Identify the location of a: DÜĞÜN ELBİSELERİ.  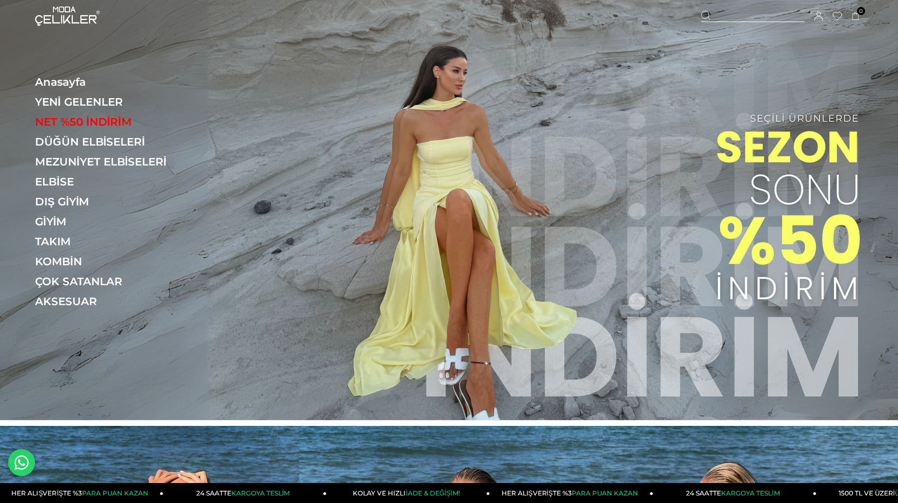
(109, 142).